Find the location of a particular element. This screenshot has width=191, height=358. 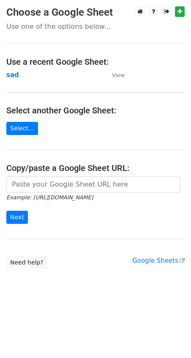

h4: Select another Google Sheet: is located at coordinates (96, 111).